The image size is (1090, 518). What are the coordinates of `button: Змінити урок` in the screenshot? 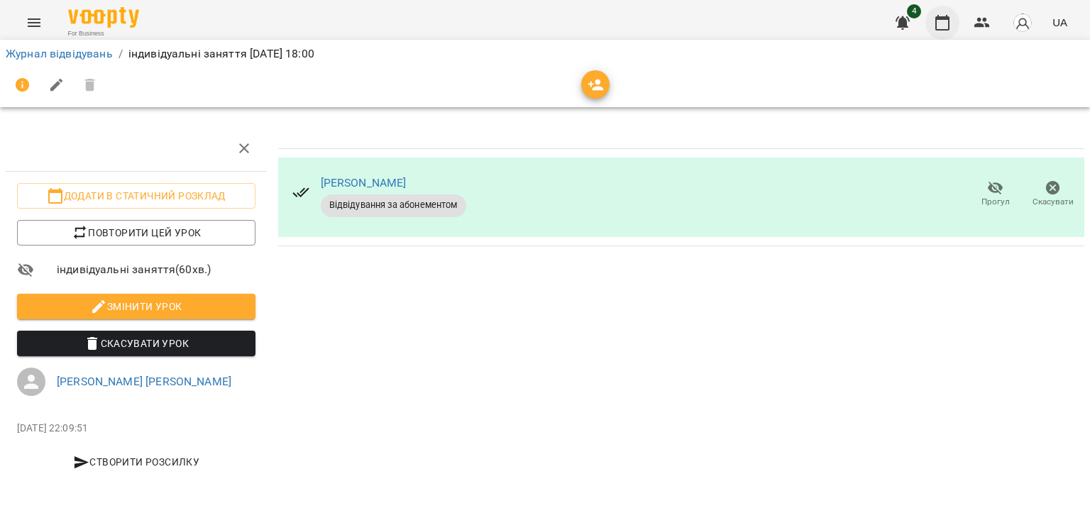 It's located at (136, 306).